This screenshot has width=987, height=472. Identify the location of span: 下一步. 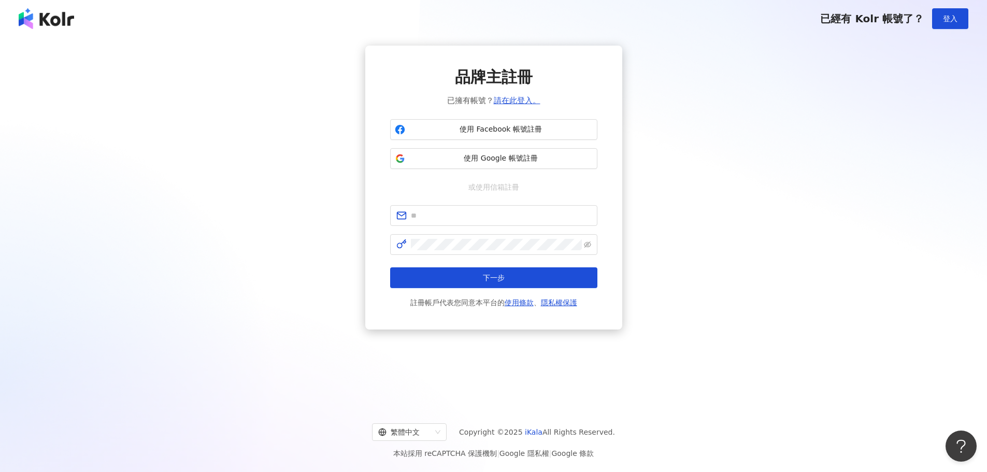
(494, 278).